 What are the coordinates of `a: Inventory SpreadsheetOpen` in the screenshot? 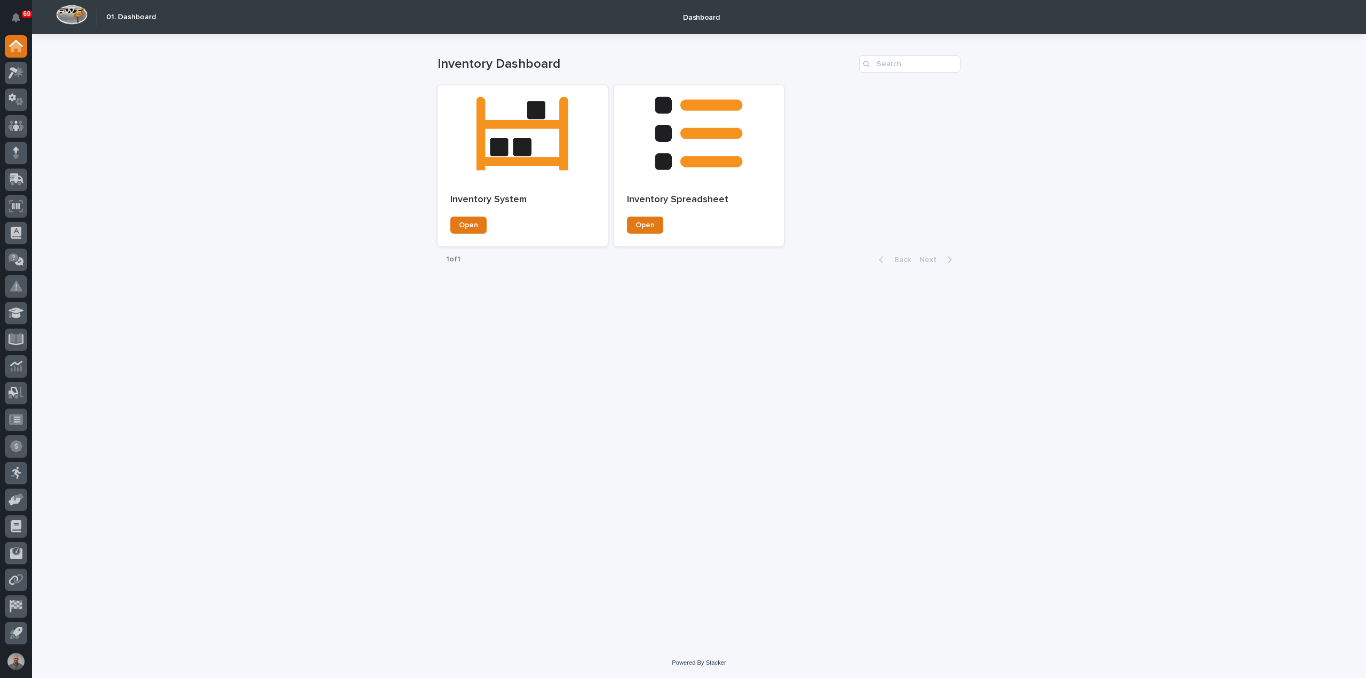 It's located at (699, 166).